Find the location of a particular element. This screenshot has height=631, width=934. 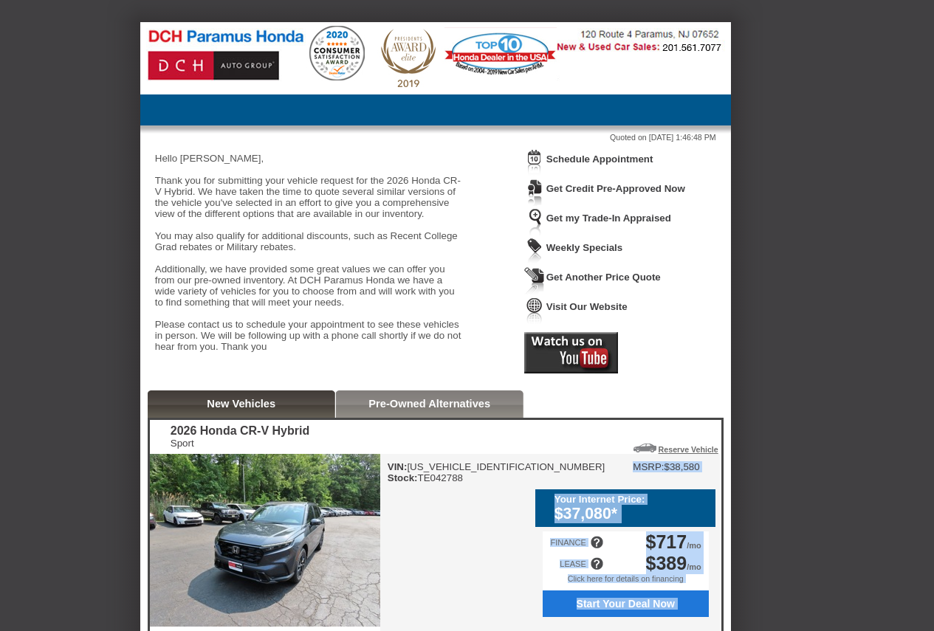

a: Get my Trade-In Appraised is located at coordinates (608, 218).